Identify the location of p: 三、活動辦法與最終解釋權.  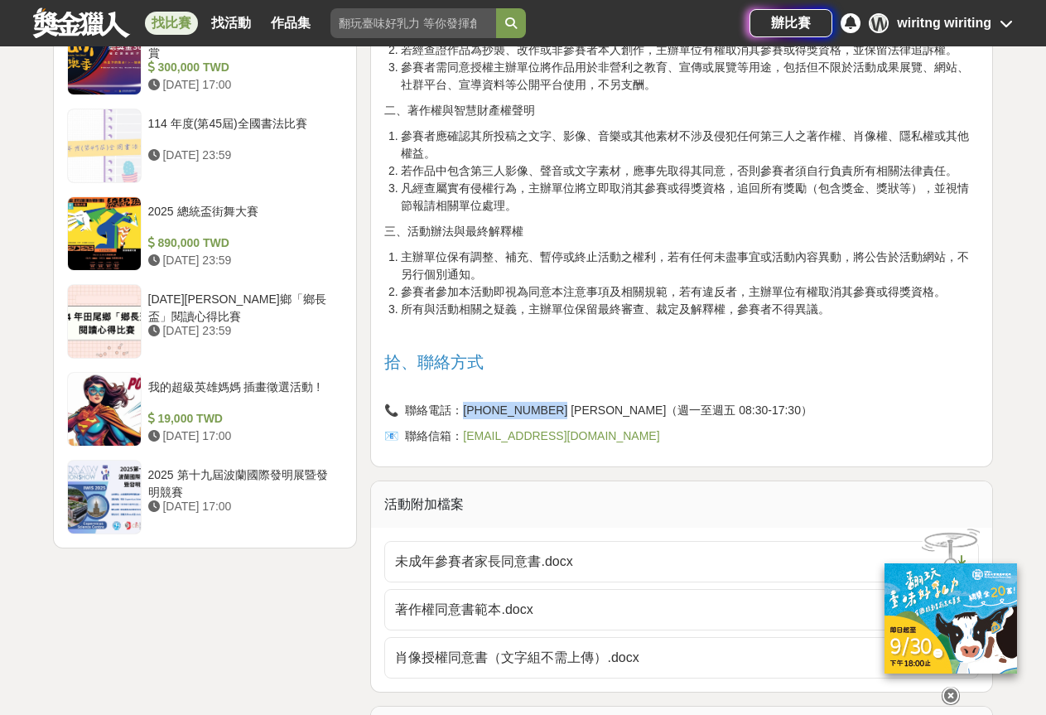
(682, 231).